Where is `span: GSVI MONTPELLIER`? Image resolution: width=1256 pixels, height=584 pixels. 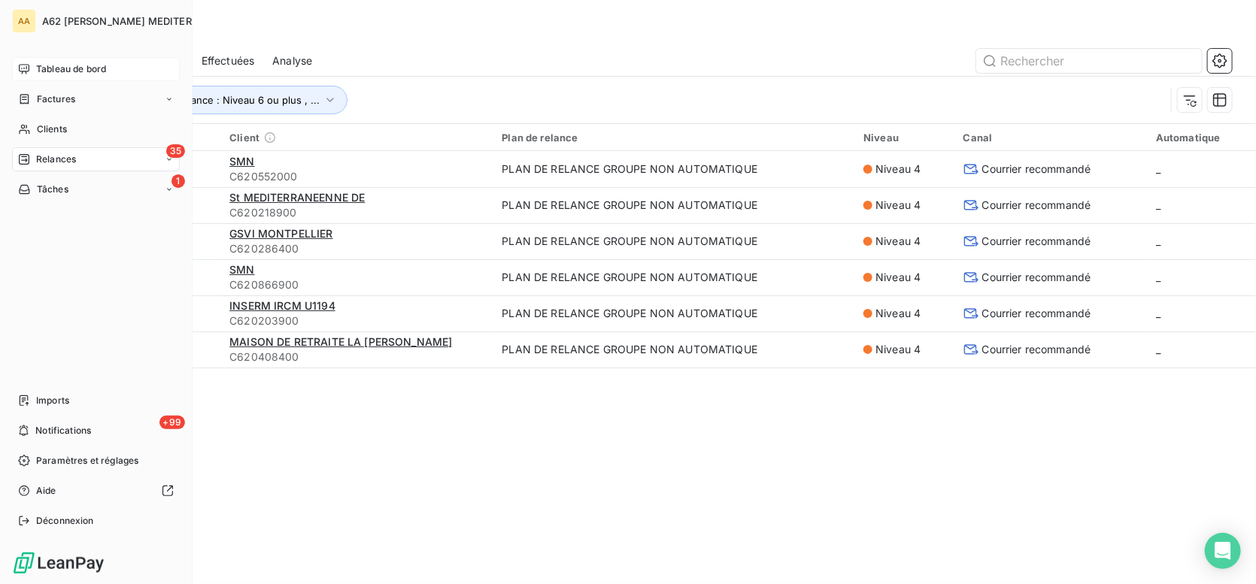
span: GSVI MONTPELLIER is located at coordinates (280, 233).